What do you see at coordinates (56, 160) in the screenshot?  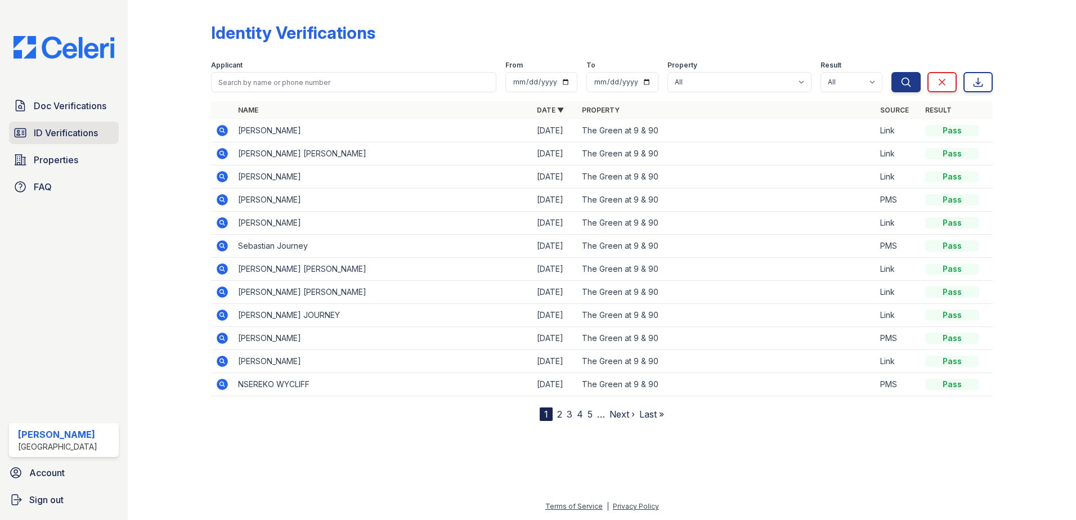 I see `span: Properties` at bounding box center [56, 160].